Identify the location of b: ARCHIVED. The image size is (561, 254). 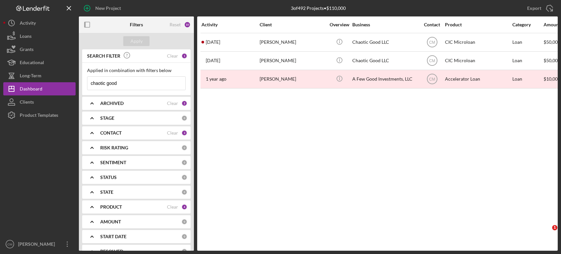
(112, 103).